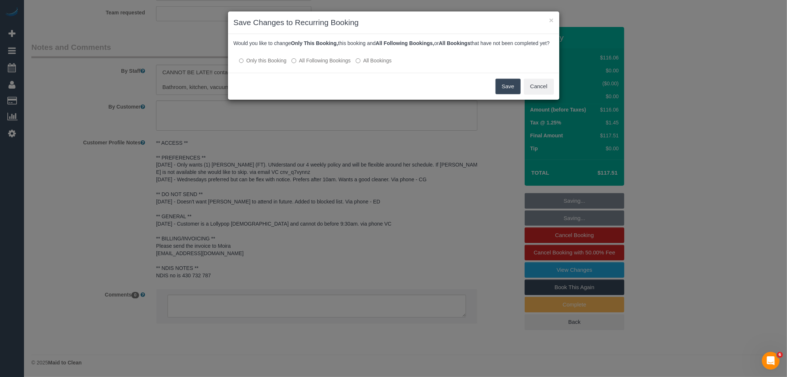 The image size is (787, 377). Describe the element at coordinates (508, 86) in the screenshot. I see `button: Save` at that location.